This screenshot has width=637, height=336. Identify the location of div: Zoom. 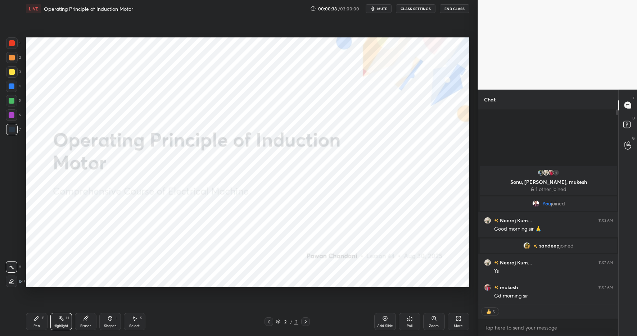
(434, 326).